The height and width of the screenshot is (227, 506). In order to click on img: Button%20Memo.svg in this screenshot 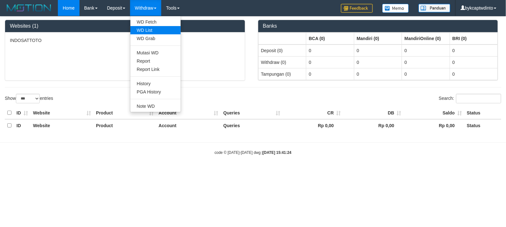, I will do `click(396, 8)`.